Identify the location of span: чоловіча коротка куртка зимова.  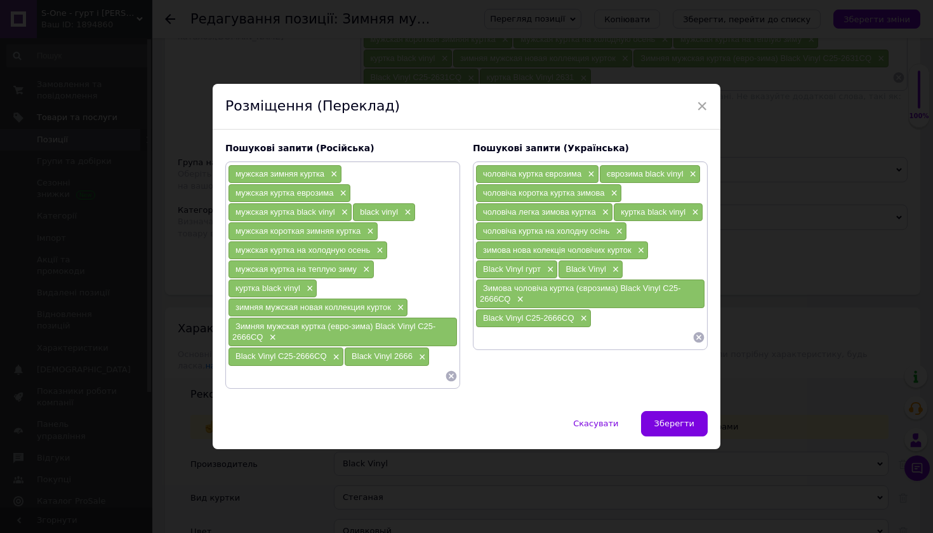
(543, 192).